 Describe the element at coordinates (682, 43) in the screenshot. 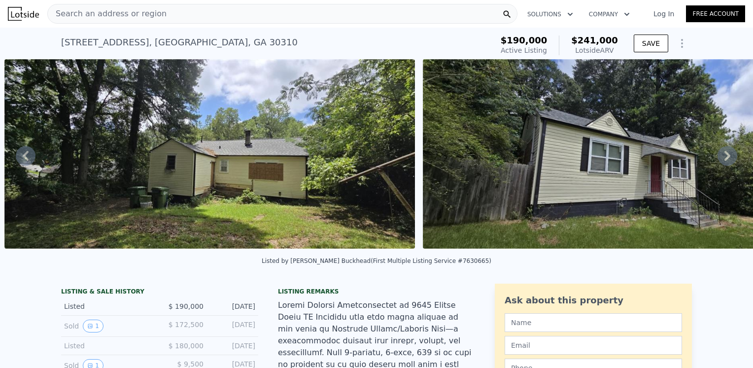

I see `button: Show Options` at that location.